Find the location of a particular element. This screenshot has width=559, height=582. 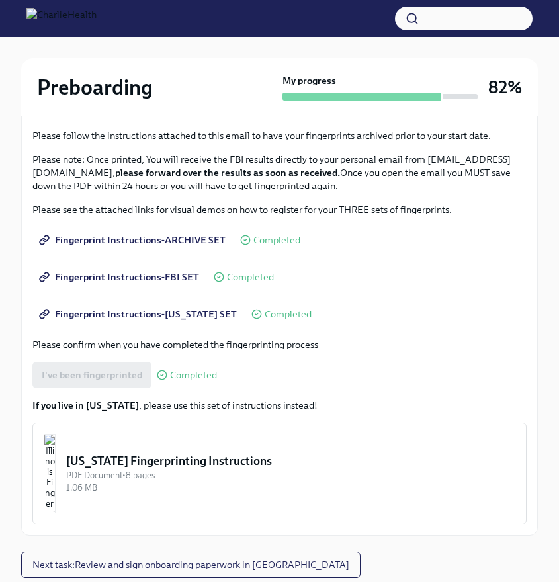

p: Please note: Once printed, You will receive the FBI results directly to your personal email from ... is located at coordinates (279, 173).